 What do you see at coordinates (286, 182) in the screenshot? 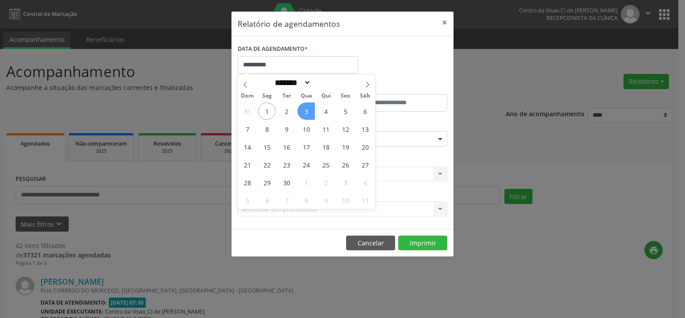
I see `span: Setembro 30, 2025` at bounding box center [286, 182].